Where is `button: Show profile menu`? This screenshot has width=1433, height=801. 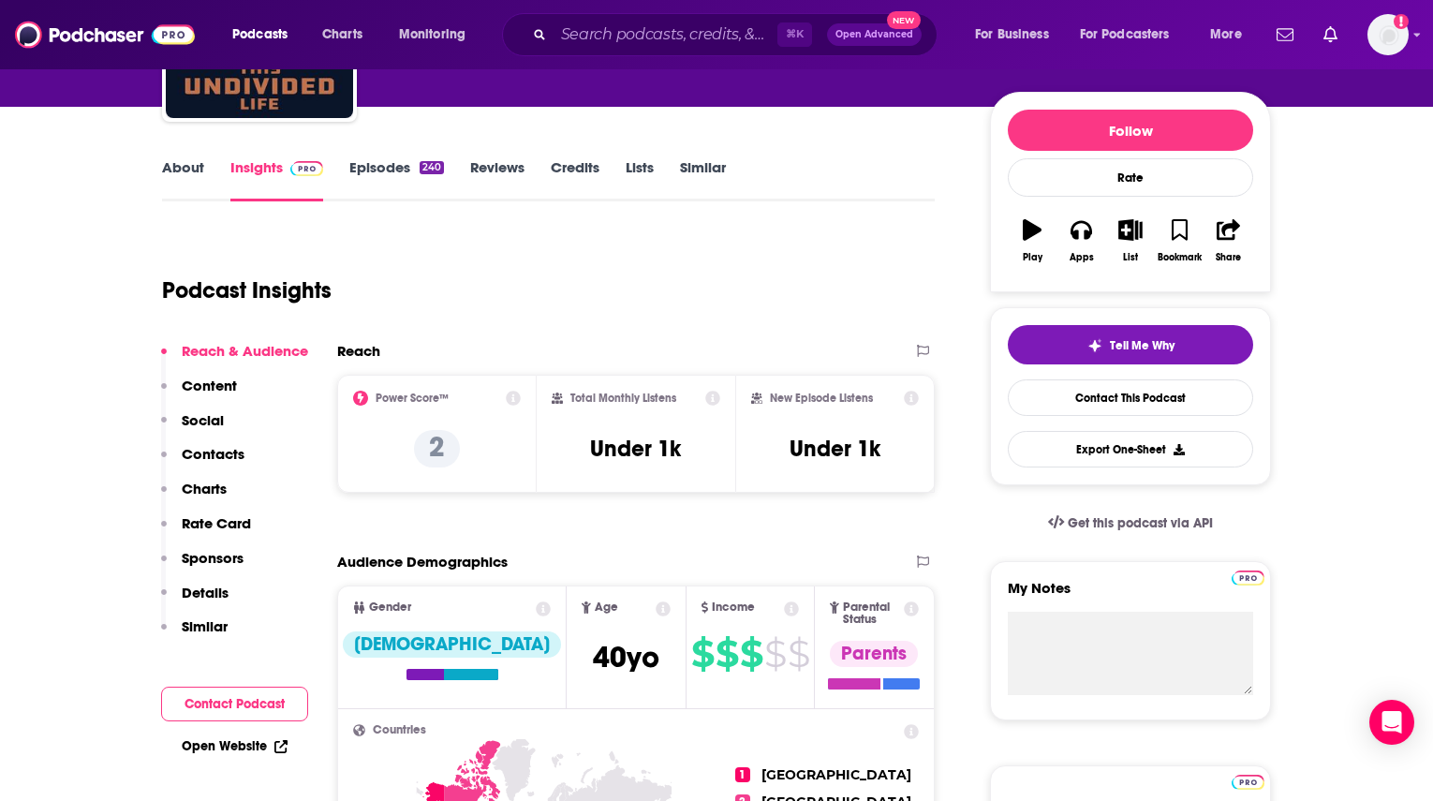 button: Show profile menu is located at coordinates (1388, 35).